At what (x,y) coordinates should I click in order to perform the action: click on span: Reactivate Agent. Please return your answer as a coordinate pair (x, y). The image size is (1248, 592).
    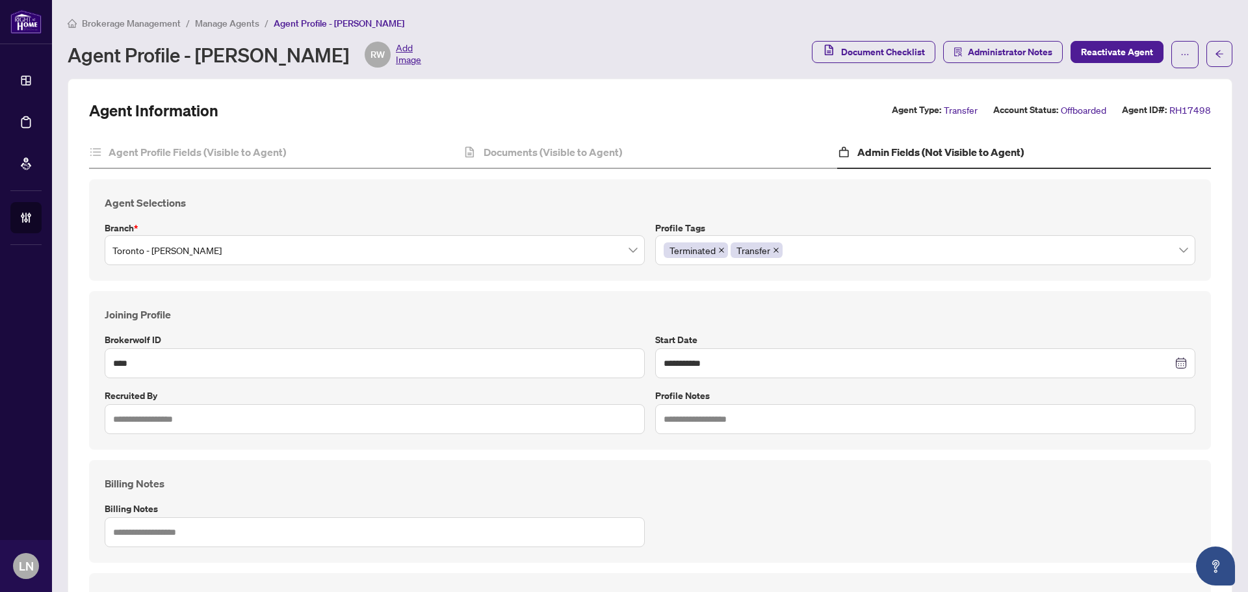
    Looking at the image, I should click on (1116, 52).